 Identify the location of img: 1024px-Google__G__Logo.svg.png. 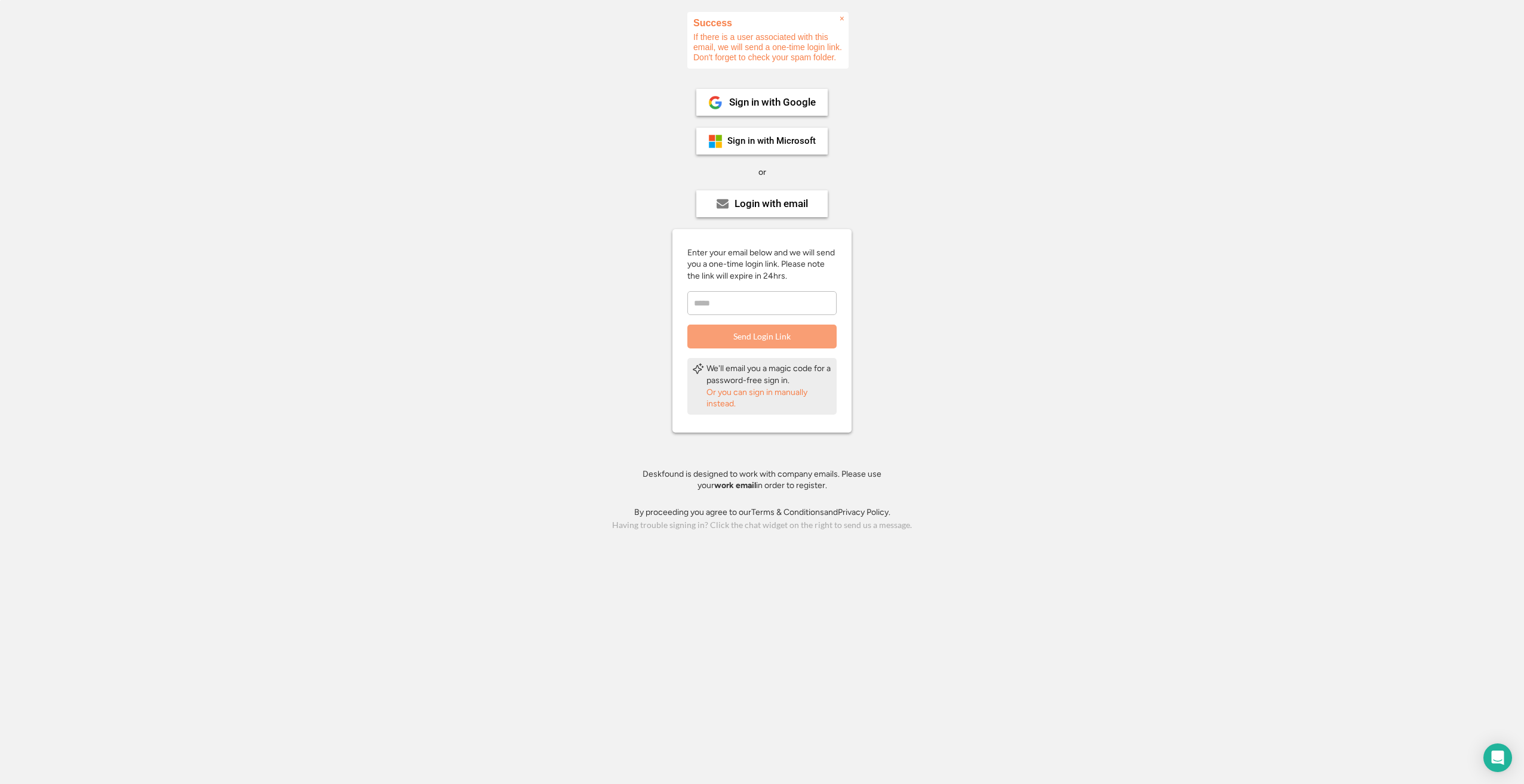
(716, 103).